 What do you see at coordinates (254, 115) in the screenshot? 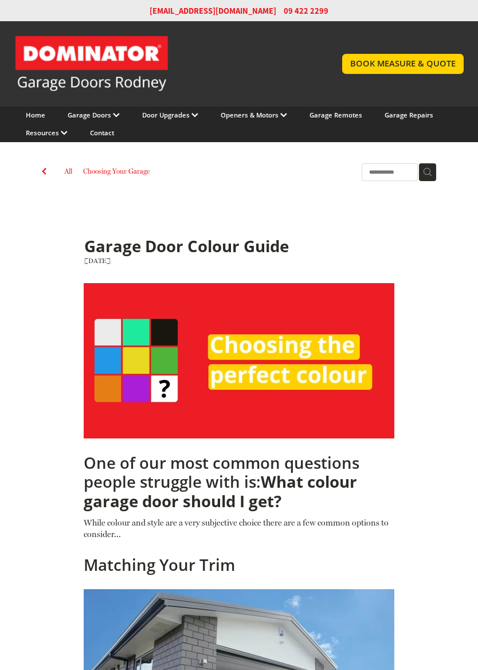
I see `a: Openers & Motors` at bounding box center [254, 115].